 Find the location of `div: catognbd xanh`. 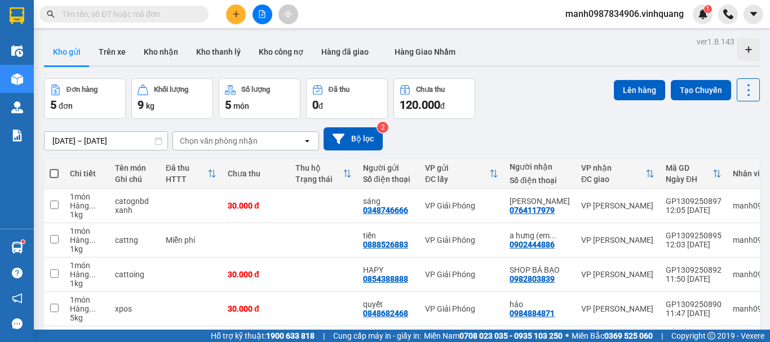

div: catognbd xanh is located at coordinates (135, 206).